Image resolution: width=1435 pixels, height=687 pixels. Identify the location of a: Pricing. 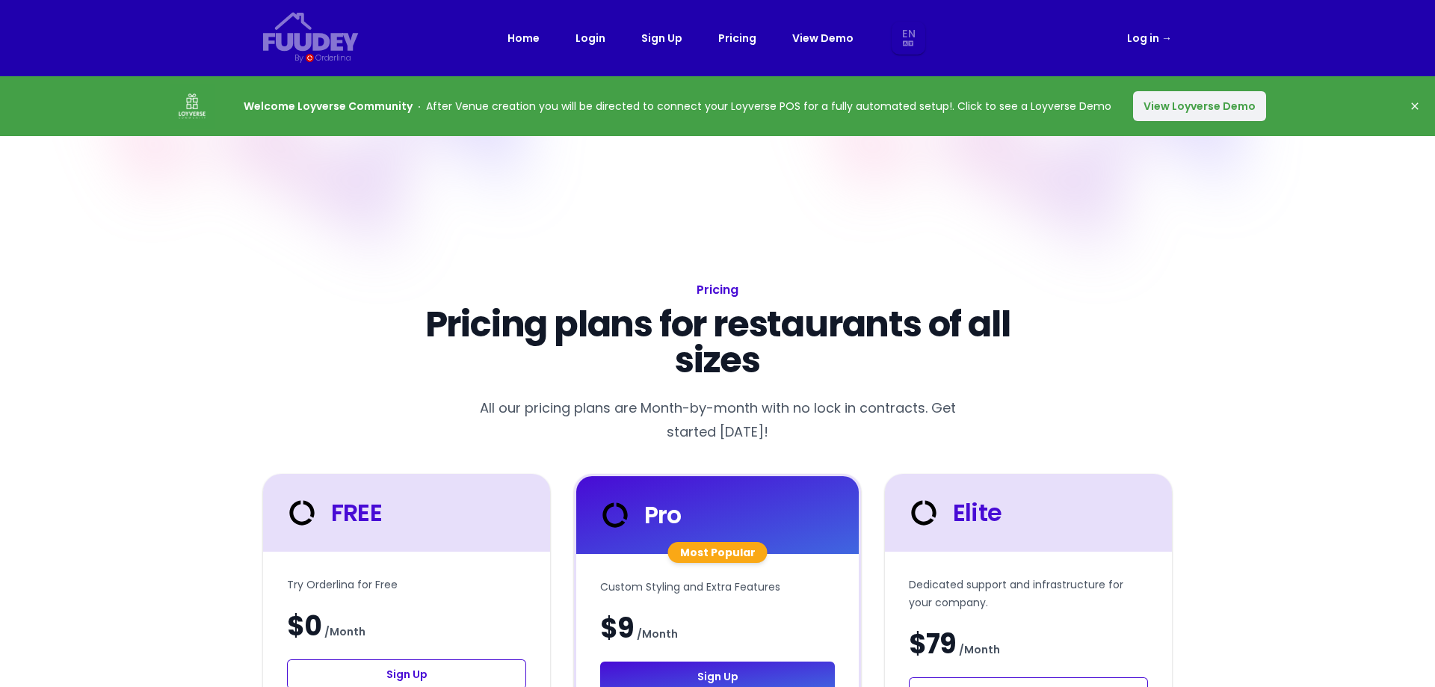
(737, 38).